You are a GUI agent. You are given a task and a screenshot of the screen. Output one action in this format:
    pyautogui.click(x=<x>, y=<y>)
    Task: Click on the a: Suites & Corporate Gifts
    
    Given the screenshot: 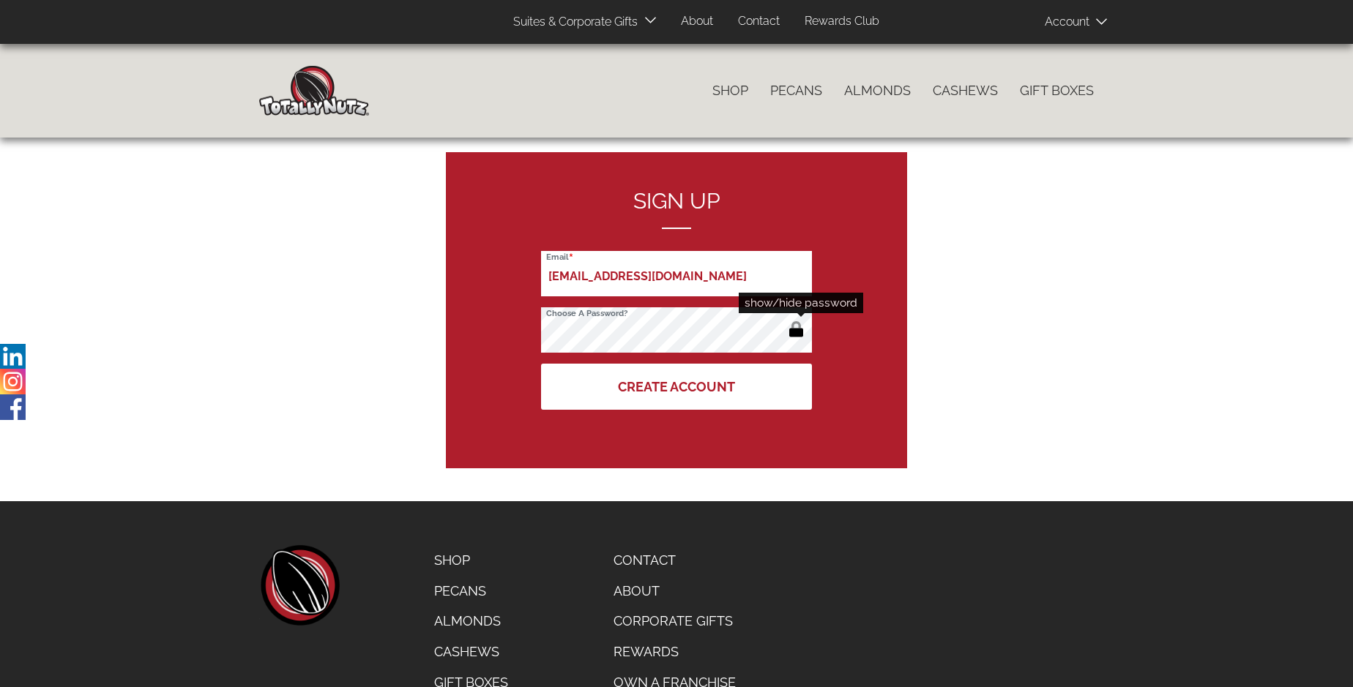 What is the action you would take?
    pyautogui.click(x=572, y=22)
    